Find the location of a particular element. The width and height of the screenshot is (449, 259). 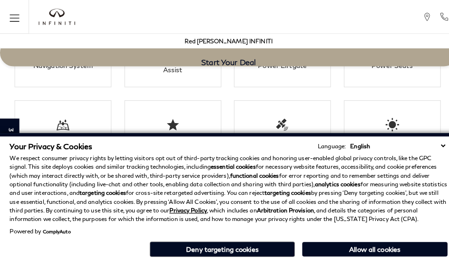

a: ComplyAuto is located at coordinates (56, 228).